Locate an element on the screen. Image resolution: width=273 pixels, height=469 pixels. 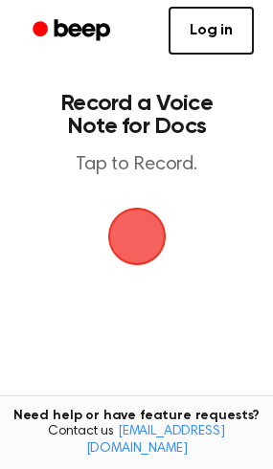
a: Log in is located at coordinates (211, 31).